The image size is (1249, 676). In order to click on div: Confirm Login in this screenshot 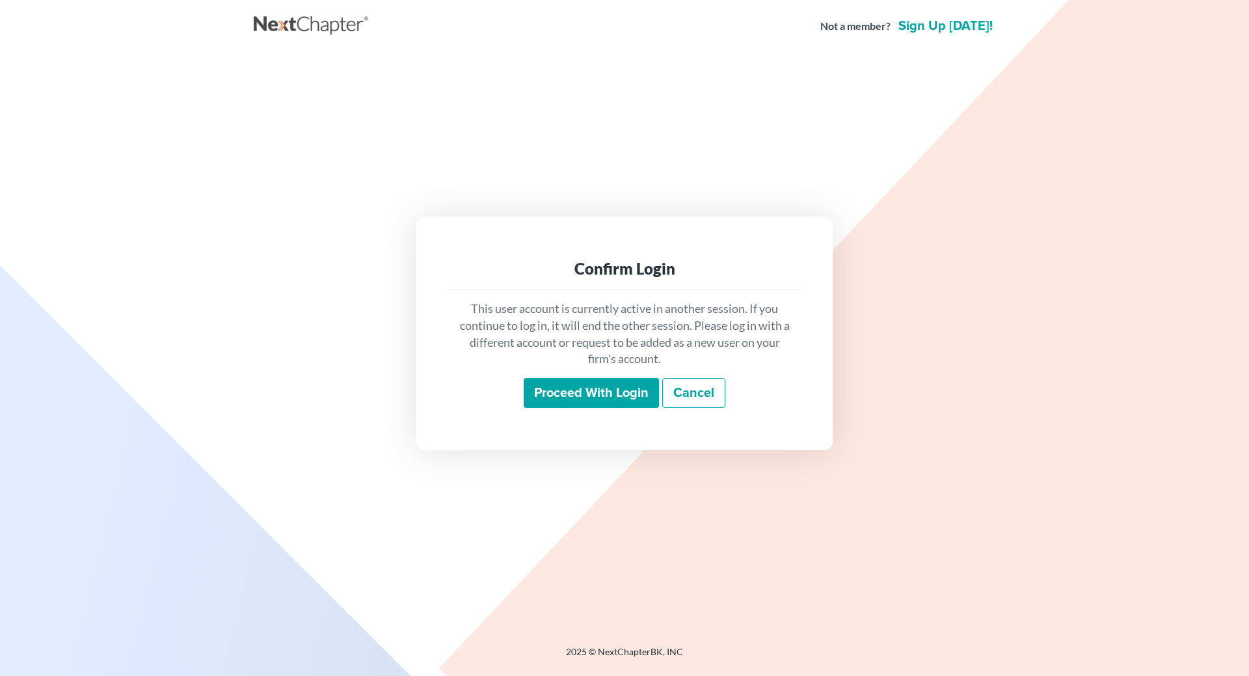, I will do `click(624, 269)`.